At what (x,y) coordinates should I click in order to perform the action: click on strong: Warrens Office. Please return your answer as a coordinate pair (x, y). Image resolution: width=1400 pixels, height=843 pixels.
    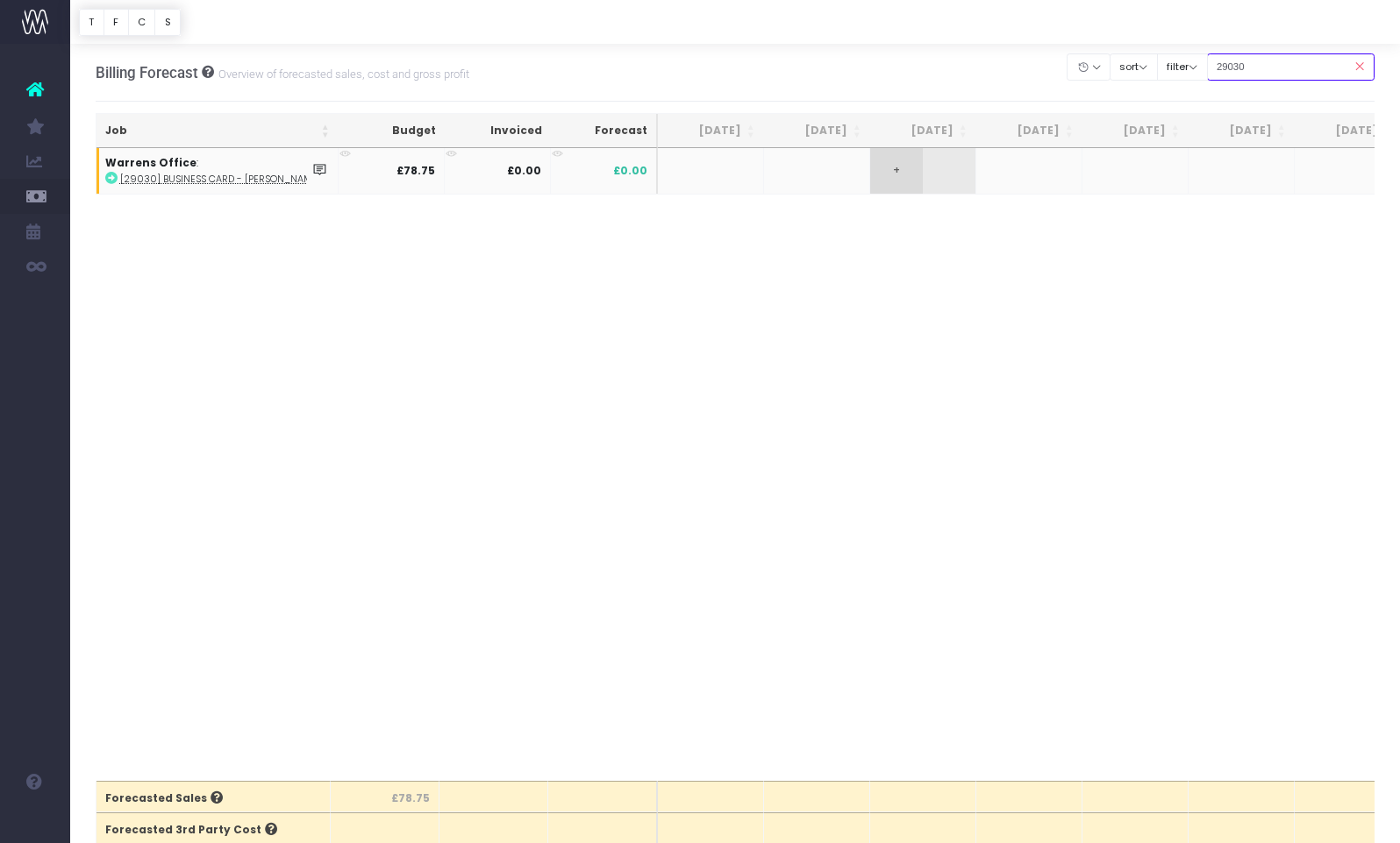
    Looking at the image, I should click on (151, 162).